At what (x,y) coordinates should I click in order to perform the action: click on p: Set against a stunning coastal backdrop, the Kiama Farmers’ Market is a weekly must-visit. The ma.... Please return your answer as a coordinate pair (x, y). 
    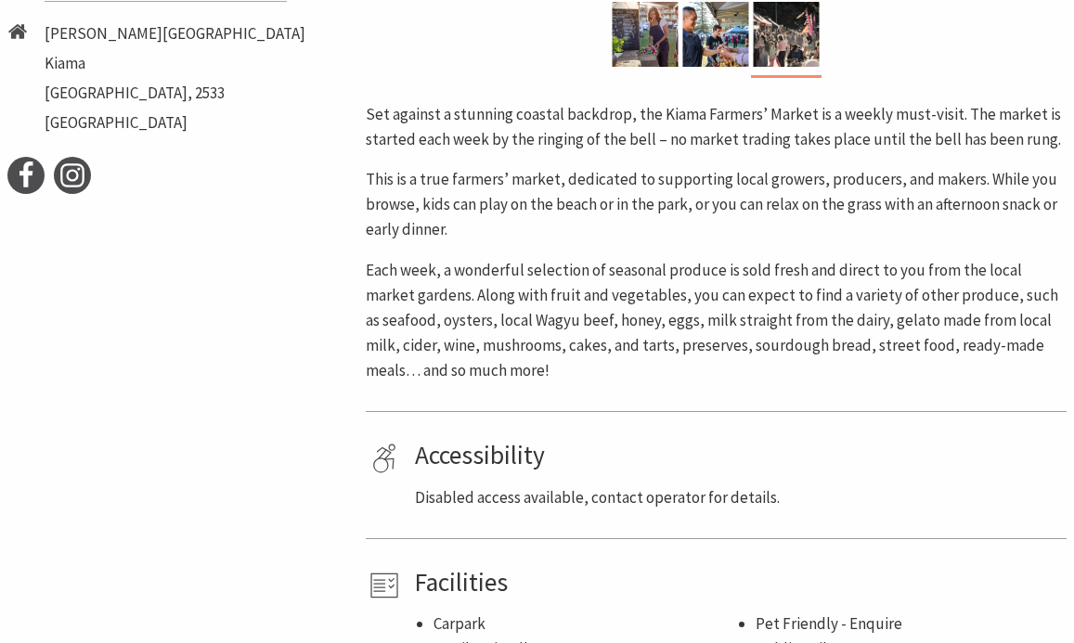
    Looking at the image, I should click on (716, 127).